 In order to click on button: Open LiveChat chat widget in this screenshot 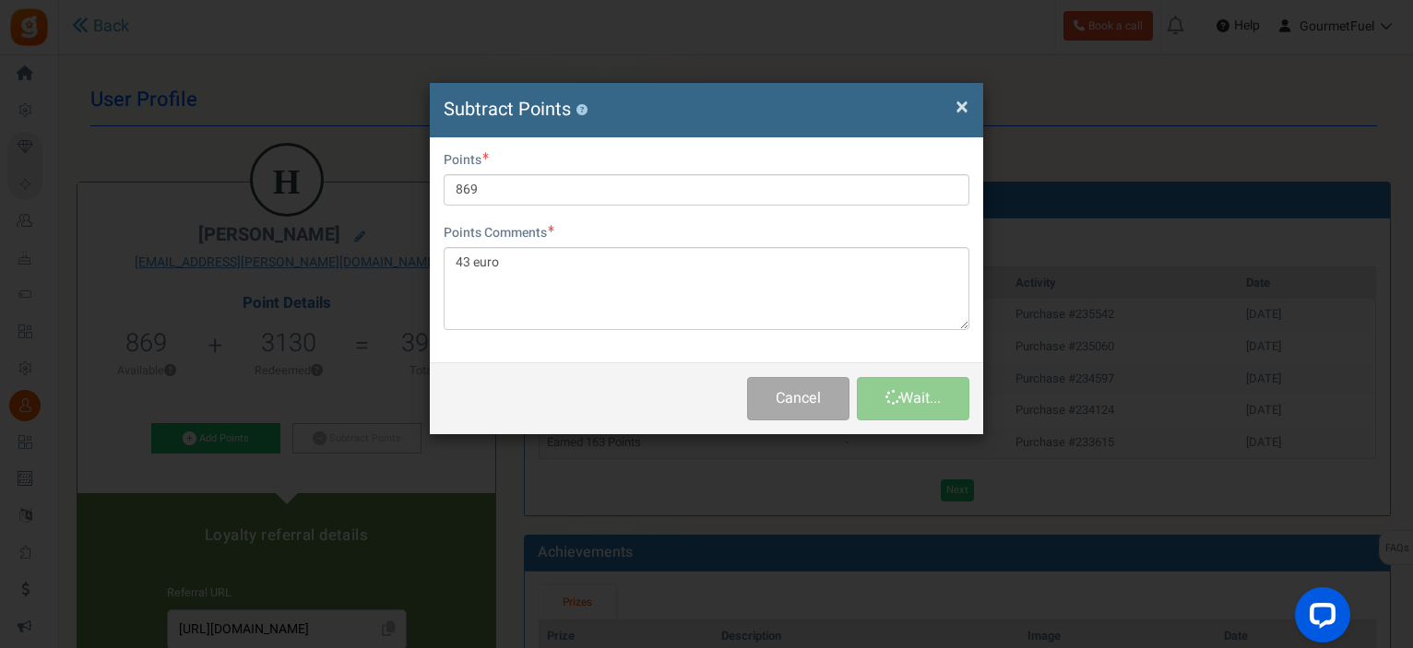, I will do `click(42, 35)`.